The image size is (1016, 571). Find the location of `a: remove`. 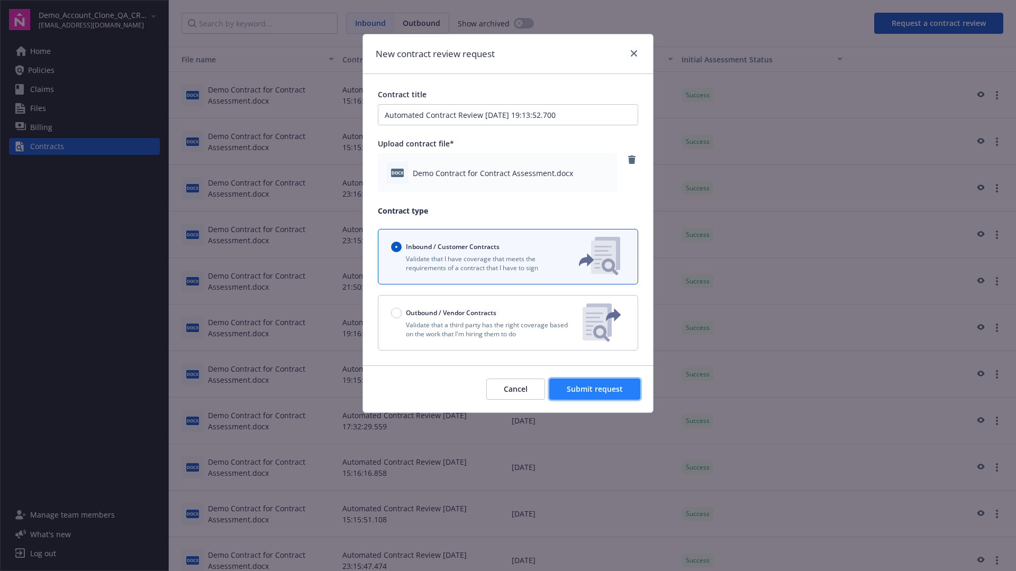

a: remove is located at coordinates (632, 160).